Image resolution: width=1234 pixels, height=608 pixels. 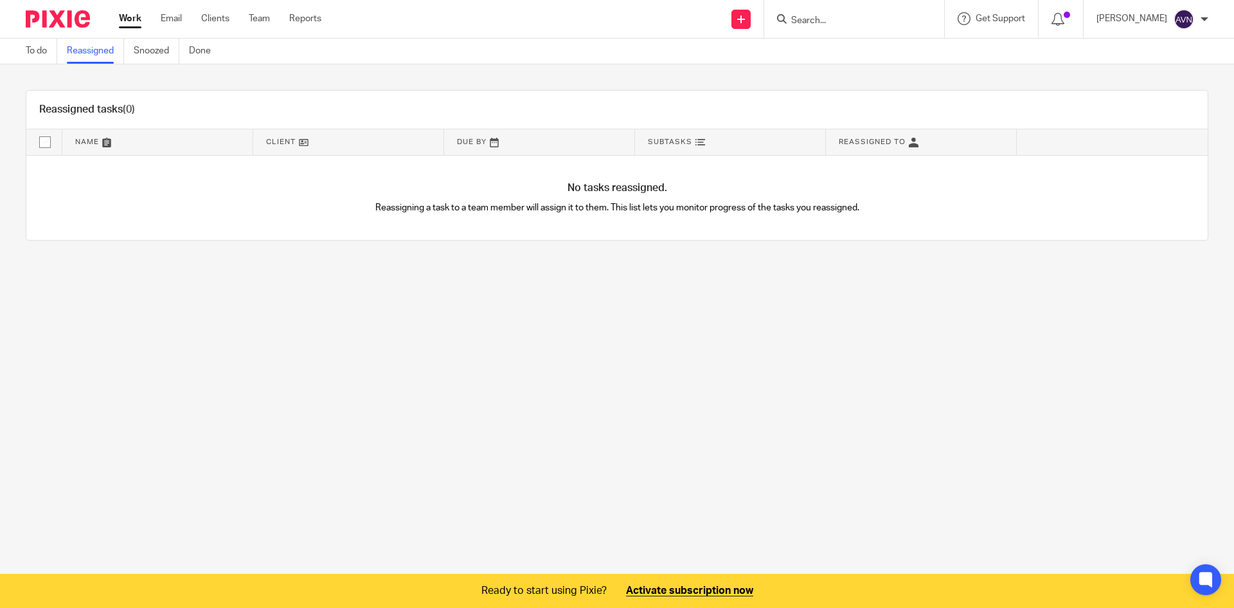 I want to click on a: Done, so click(x=204, y=51).